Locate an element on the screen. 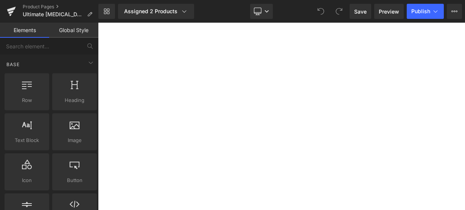 The image size is (465, 210). a: Product Pages is located at coordinates (60, 7).